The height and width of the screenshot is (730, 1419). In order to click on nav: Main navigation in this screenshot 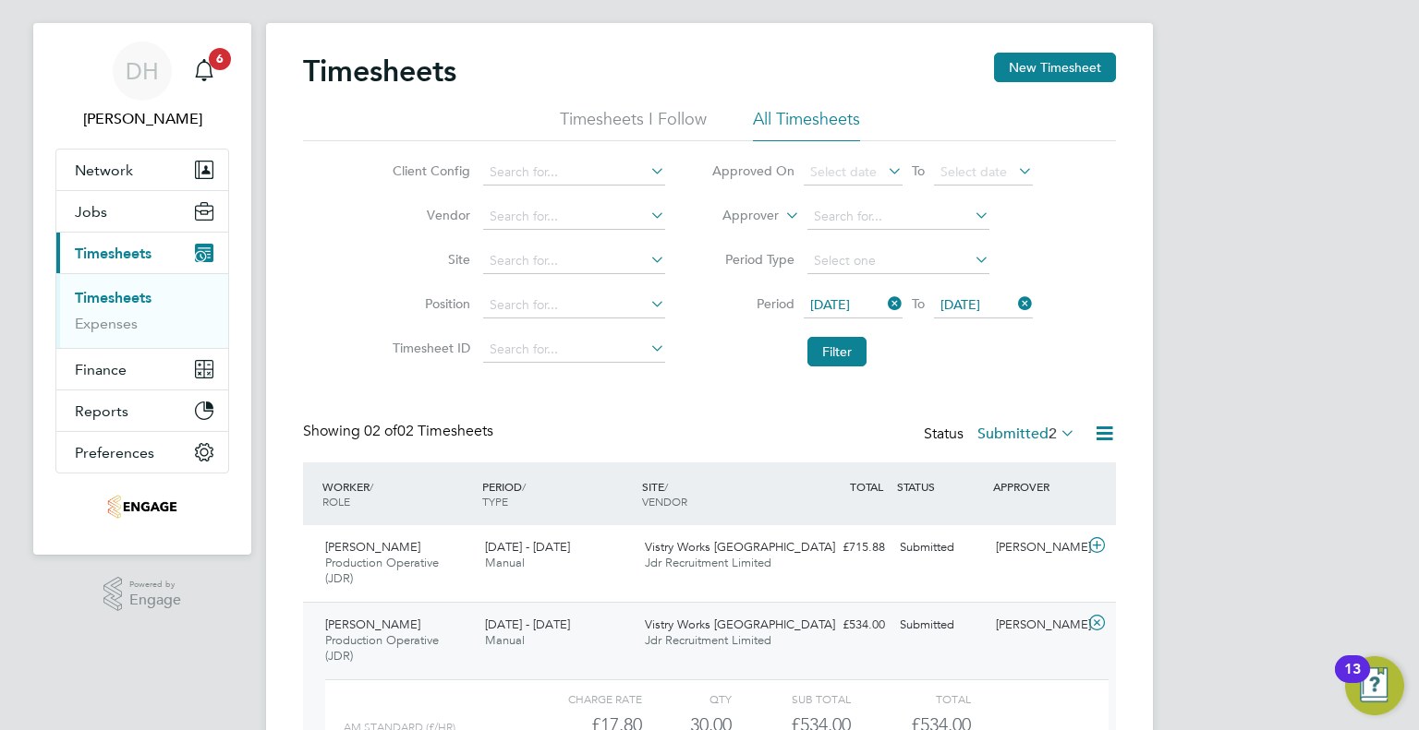, I will do `click(142, 289)`.